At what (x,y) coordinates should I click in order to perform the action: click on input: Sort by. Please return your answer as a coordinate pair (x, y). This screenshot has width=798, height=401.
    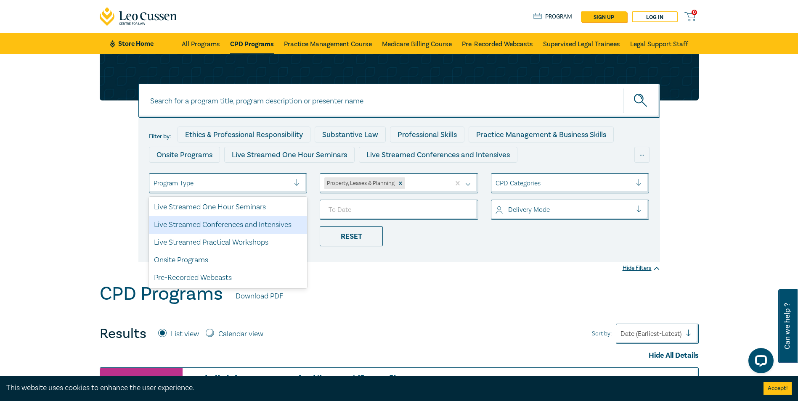
    Looking at the image, I should click on (621, 334).